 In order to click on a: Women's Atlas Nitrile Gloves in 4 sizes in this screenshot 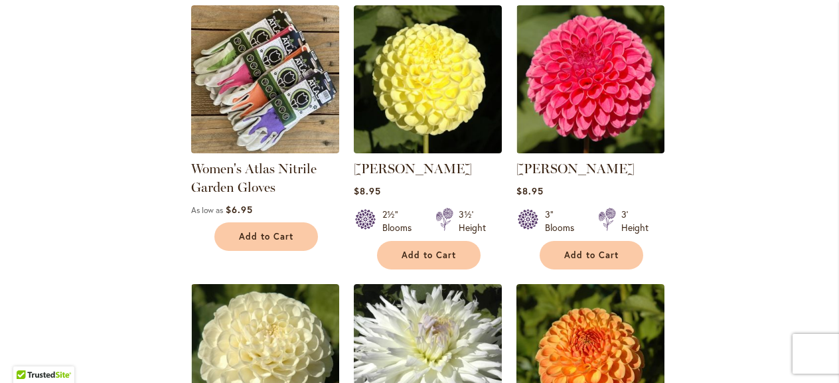, I will do `click(265, 149)`.